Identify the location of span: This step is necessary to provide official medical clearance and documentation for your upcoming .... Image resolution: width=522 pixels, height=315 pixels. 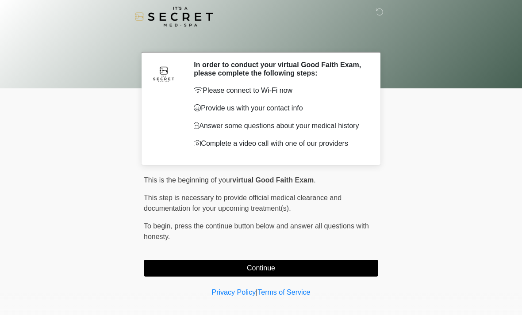
(242, 203).